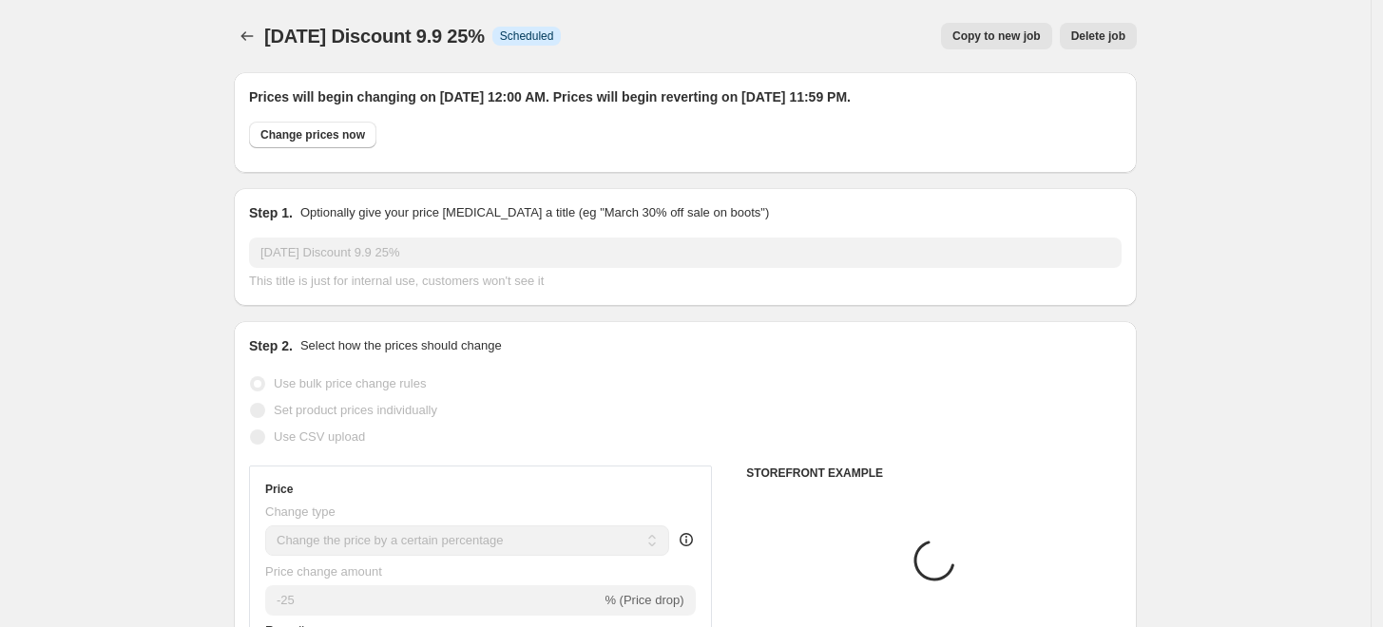 This screenshot has height=627, width=1383. Describe the element at coordinates (313, 135) in the screenshot. I see `span: Change prices now` at that location.